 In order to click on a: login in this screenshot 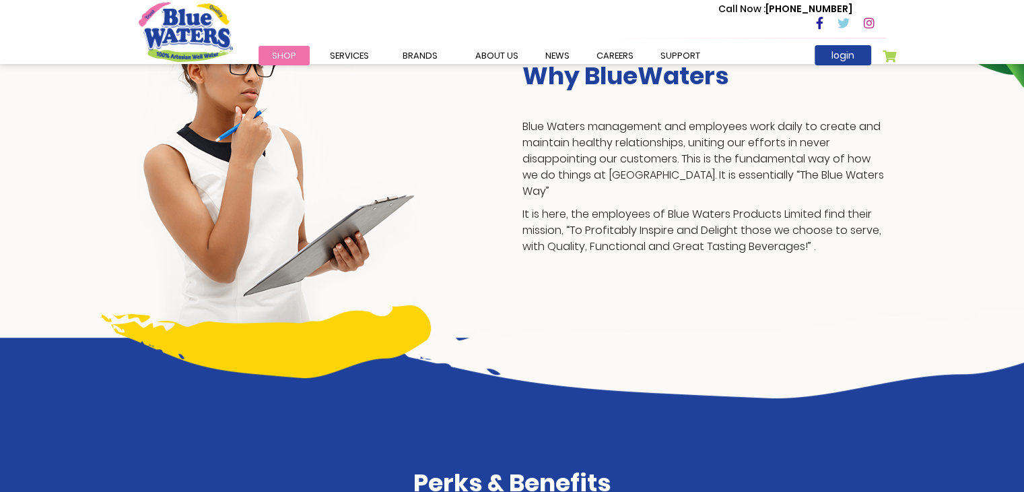, I will do `click(843, 55)`.